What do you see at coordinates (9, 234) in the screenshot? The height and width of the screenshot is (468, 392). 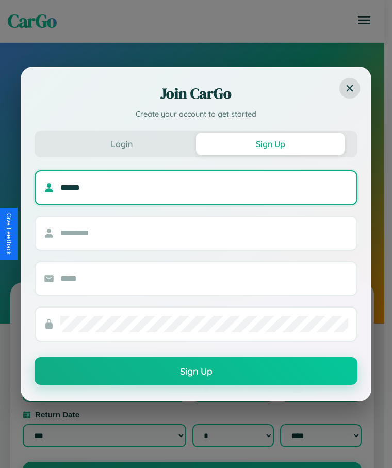 I see `div: Give Feedback` at bounding box center [9, 234].